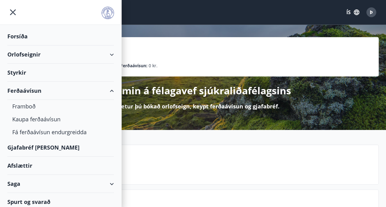 The image size is (386, 207). Describe the element at coordinates (60, 54) in the screenshot. I see `div: Orlofseignir` at that location.